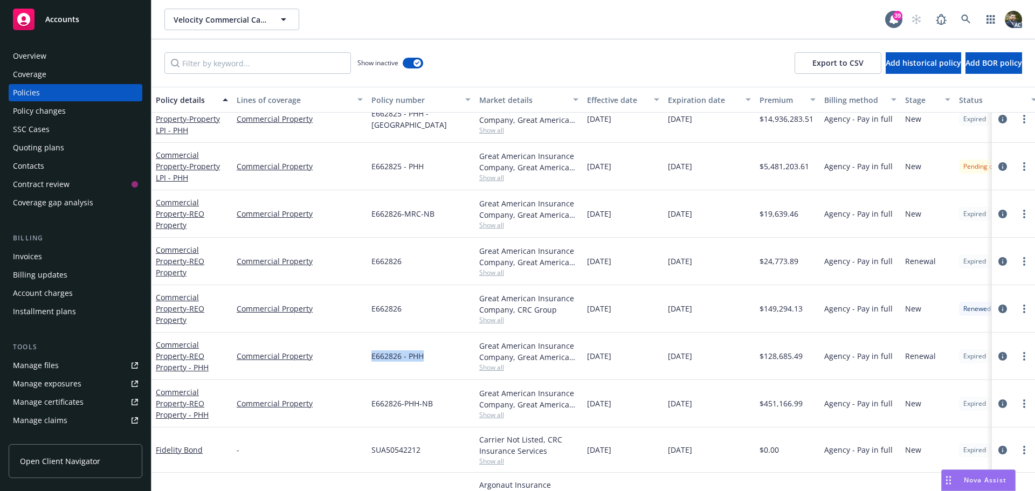  I want to click on button: Premium, so click(787, 100).